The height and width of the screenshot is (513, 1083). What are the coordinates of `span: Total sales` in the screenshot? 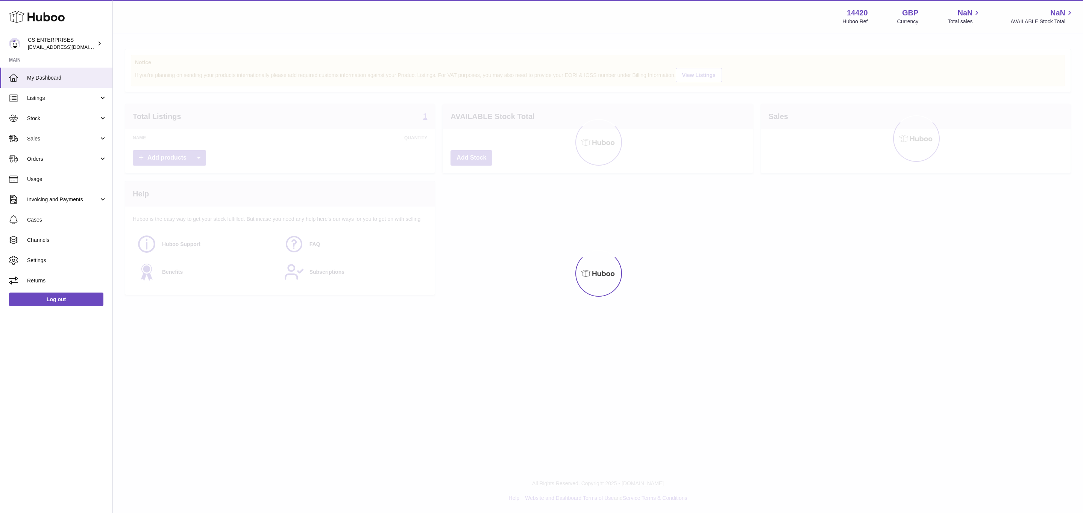 It's located at (964, 21).